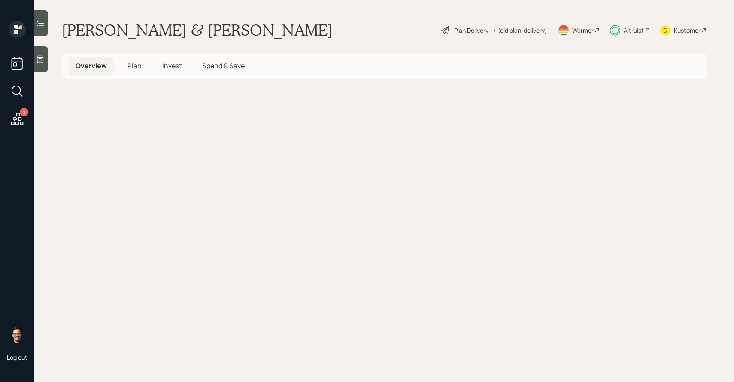 This screenshot has width=734, height=382. What do you see at coordinates (134, 66) in the screenshot?
I see `span: Plan` at bounding box center [134, 66].